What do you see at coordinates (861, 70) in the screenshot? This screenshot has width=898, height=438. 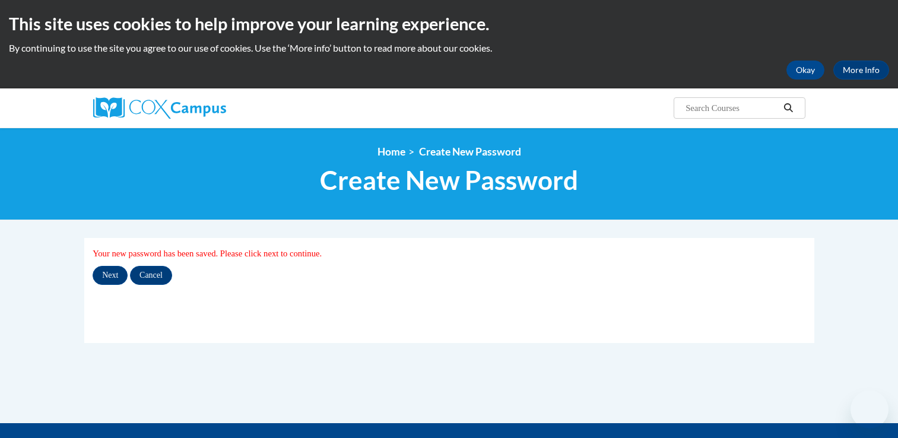 I see `a: More Info` at bounding box center [861, 70].